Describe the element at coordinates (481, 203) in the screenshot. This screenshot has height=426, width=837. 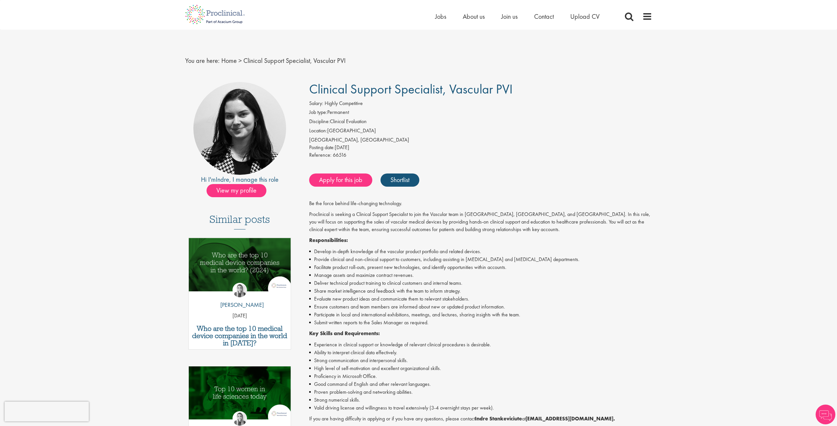
I see `p: Be the force behind life-changing technology.` at that location.